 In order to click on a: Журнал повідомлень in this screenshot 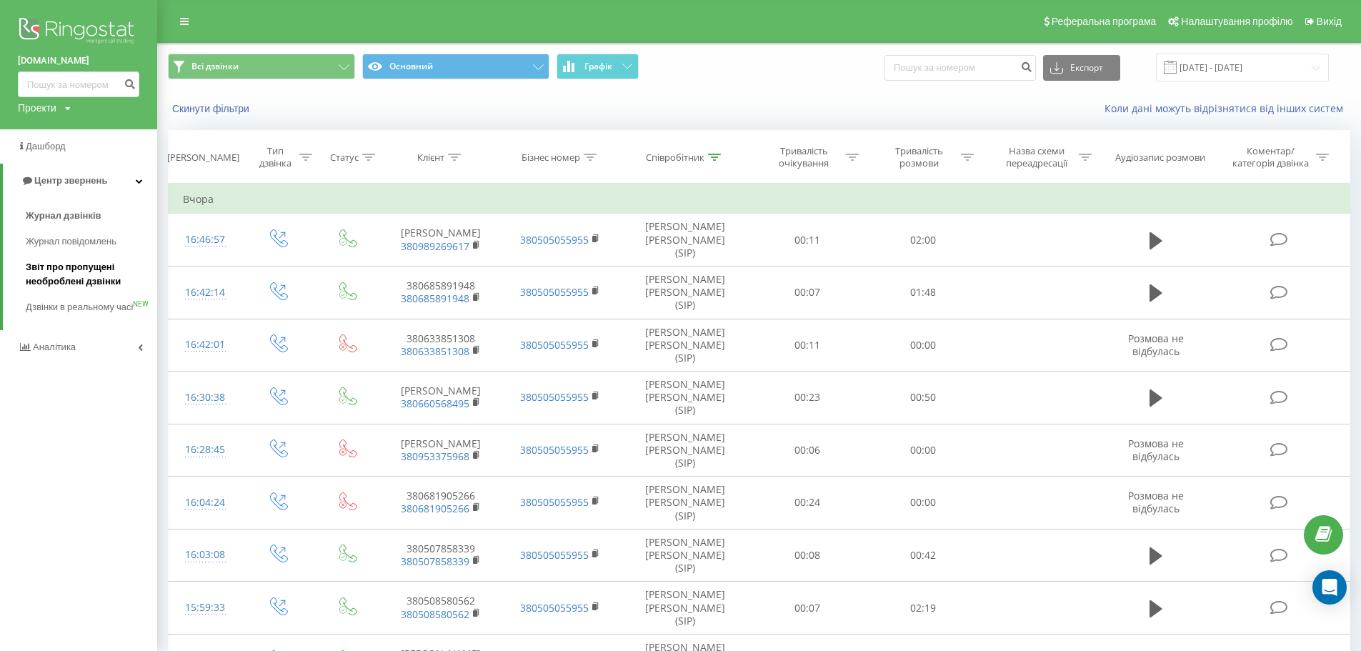, I will do `click(91, 242)`.